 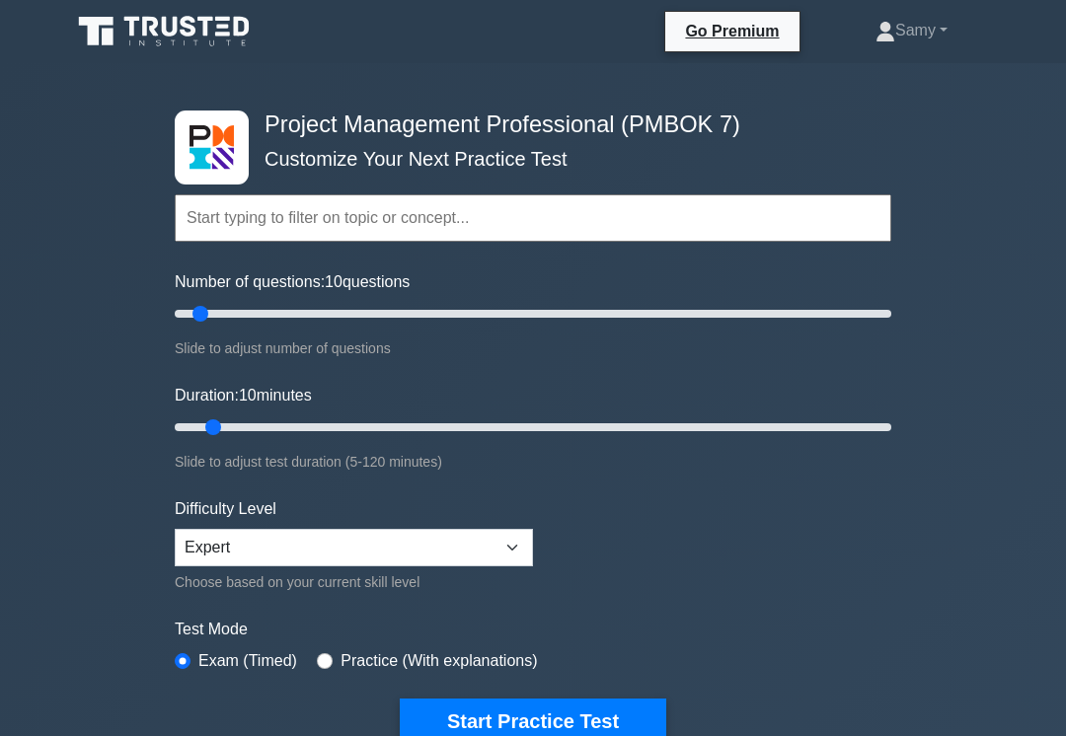 What do you see at coordinates (248, 661) in the screenshot?
I see `label: Exam (Timed)` at bounding box center [248, 661].